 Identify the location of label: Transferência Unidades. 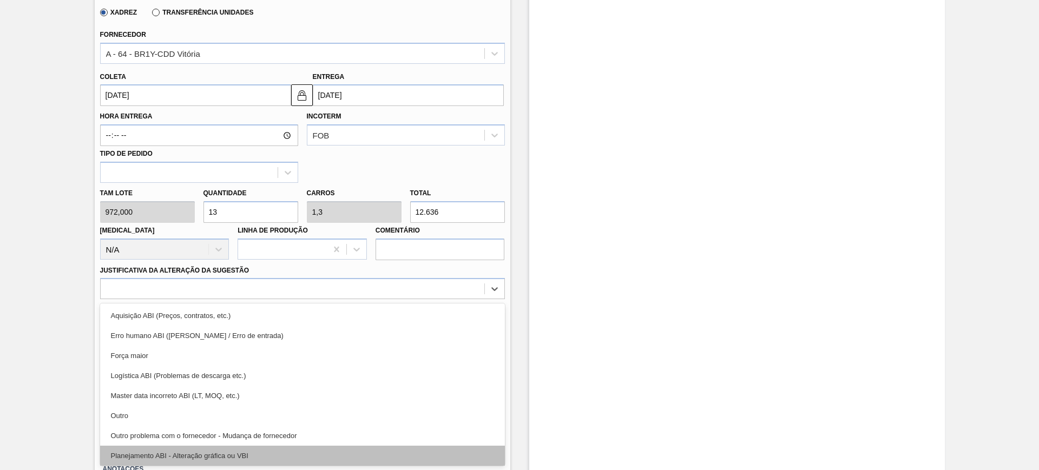
(202, 12).